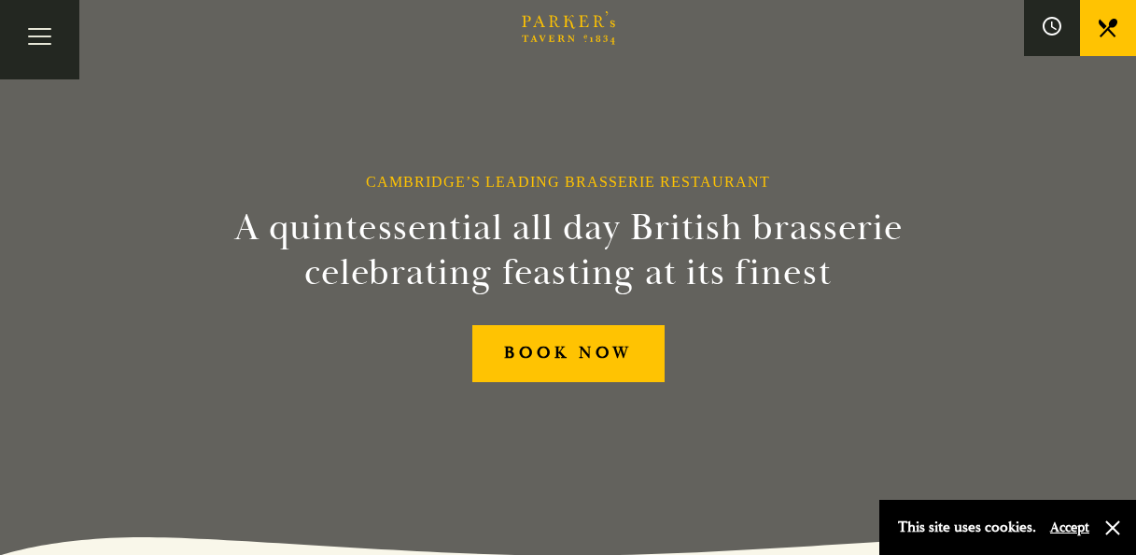  What do you see at coordinates (1113, 527) in the screenshot?
I see `button: Close and accept` at bounding box center [1113, 527].